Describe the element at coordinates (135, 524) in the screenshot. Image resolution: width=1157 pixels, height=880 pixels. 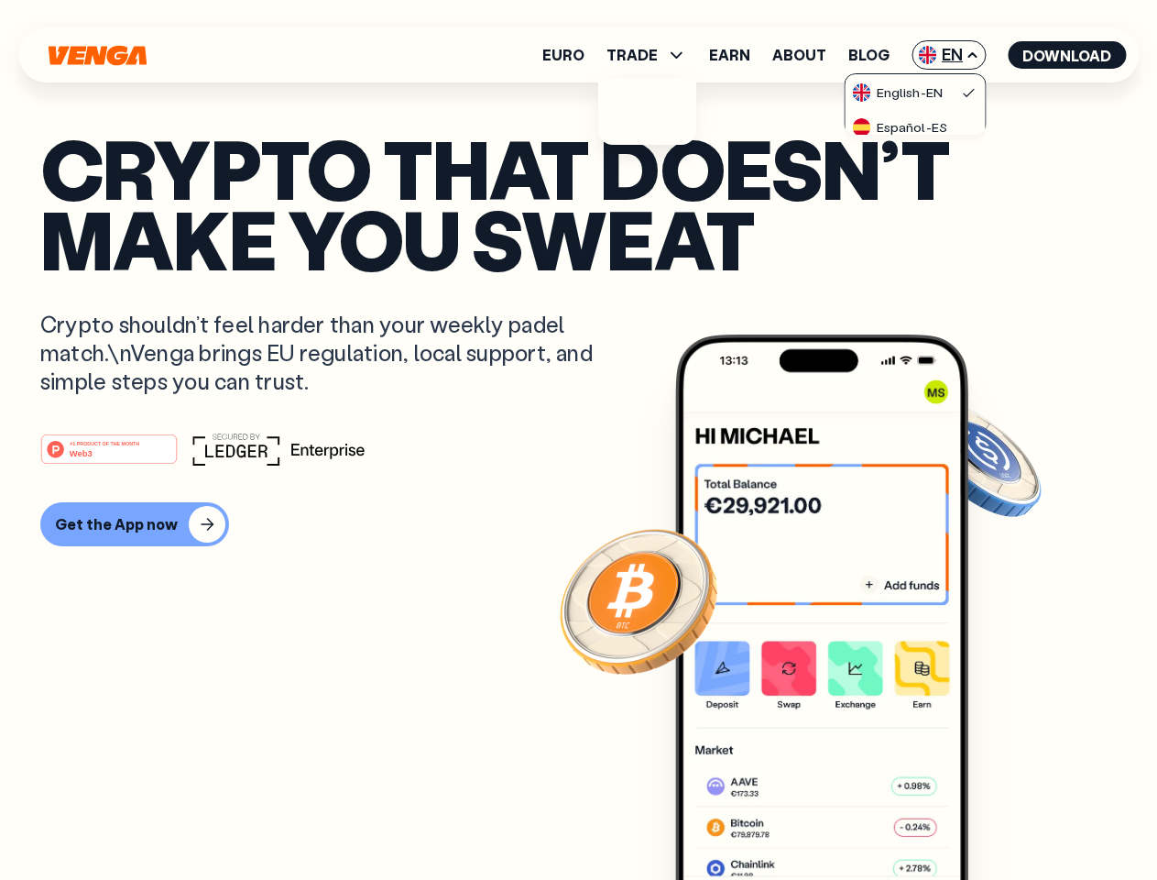
I see `button: Get the App now` at that location.